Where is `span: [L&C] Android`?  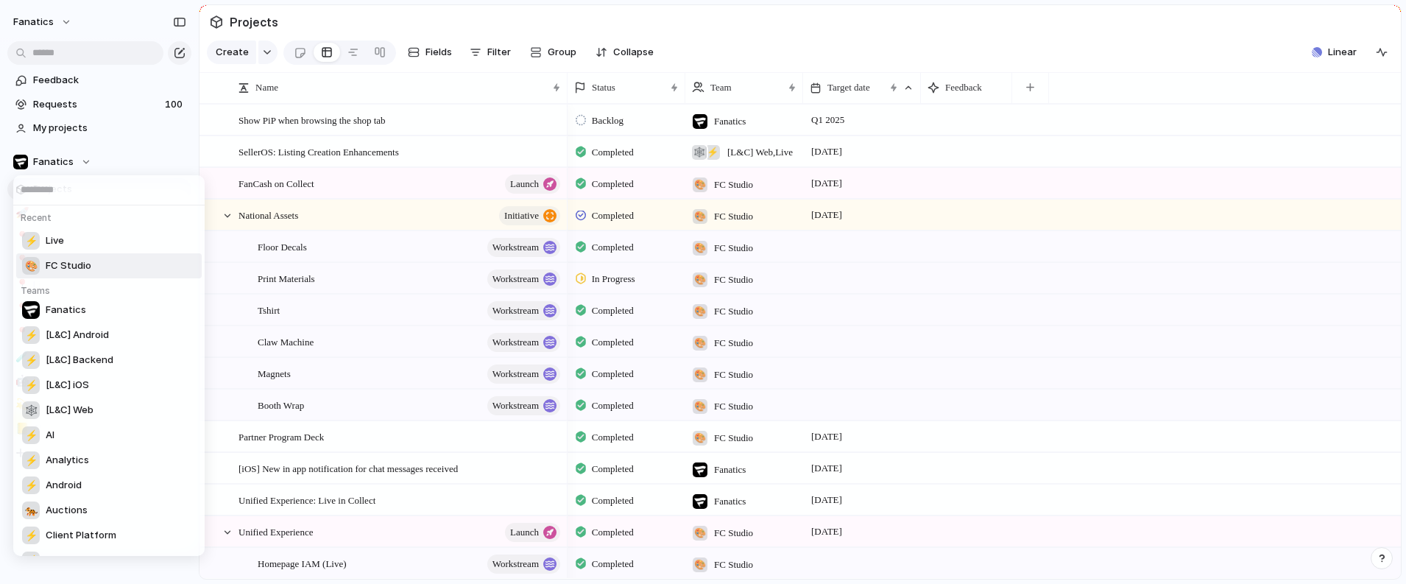
span: [L&C] Android is located at coordinates (77, 335).